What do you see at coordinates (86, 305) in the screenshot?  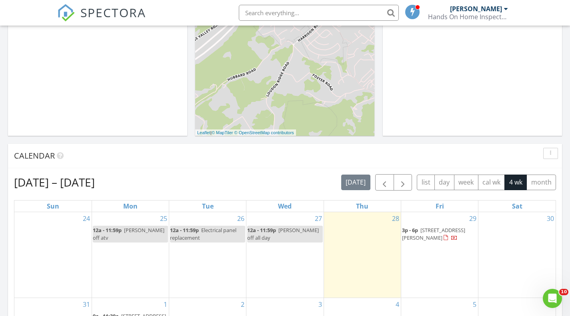 I see `a: Go to August 31, 2025` at bounding box center [86, 305].